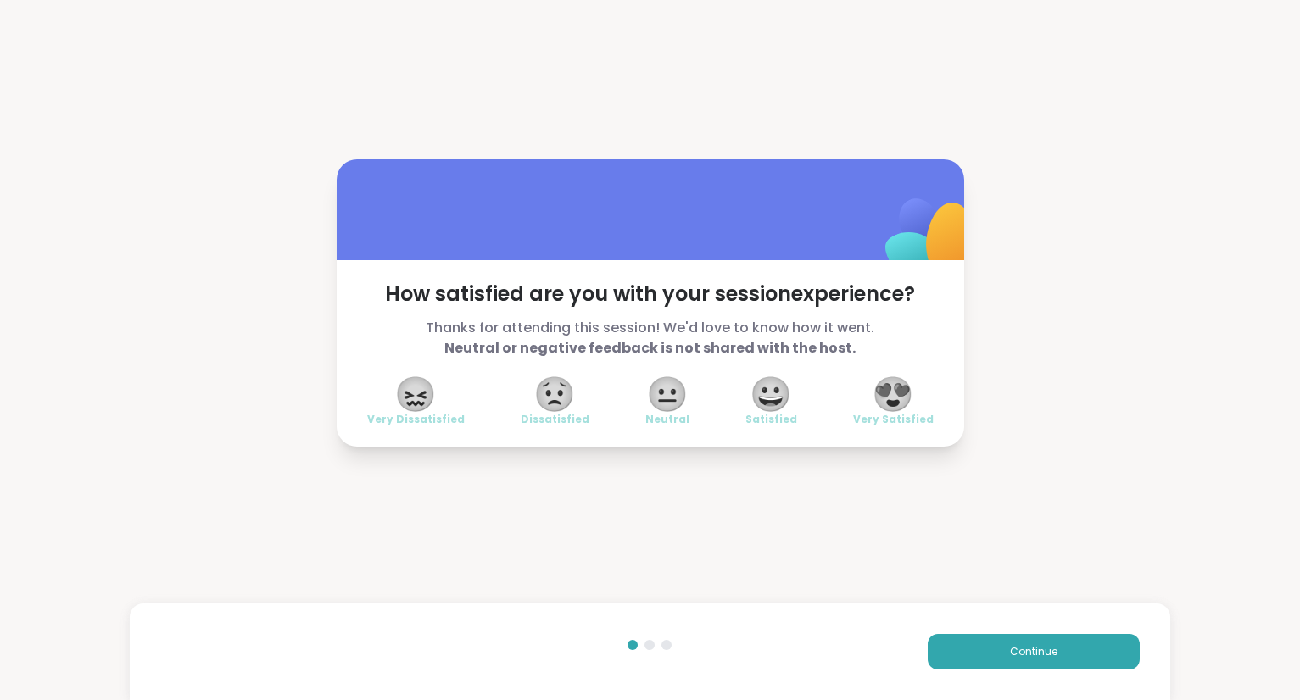  Describe the element at coordinates (650, 338) in the screenshot. I see `span: Thanks for attending this session! We'd love to know how it went.` at that location.